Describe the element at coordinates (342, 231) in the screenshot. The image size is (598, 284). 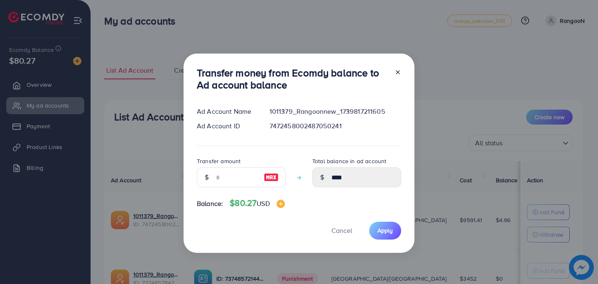
I see `span: Cancel` at that location.